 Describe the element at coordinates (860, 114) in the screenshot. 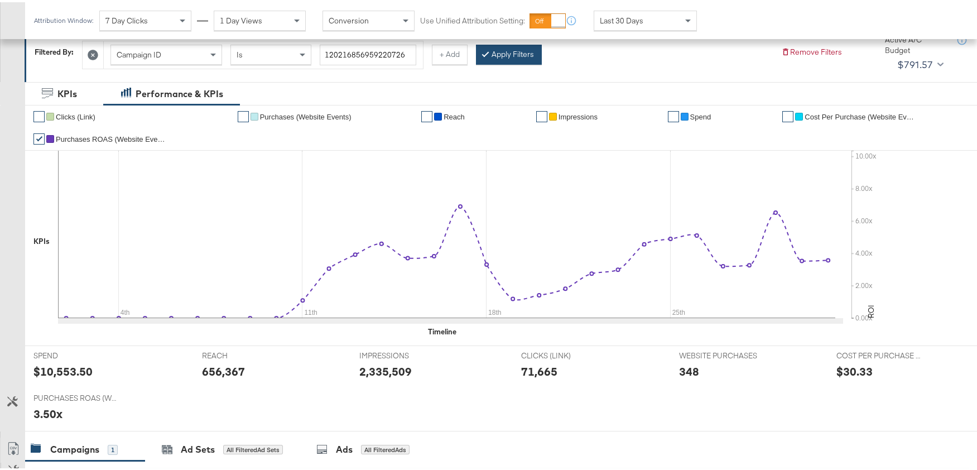

I see `span: Cost Per Purchase (Website Events)` at that location.